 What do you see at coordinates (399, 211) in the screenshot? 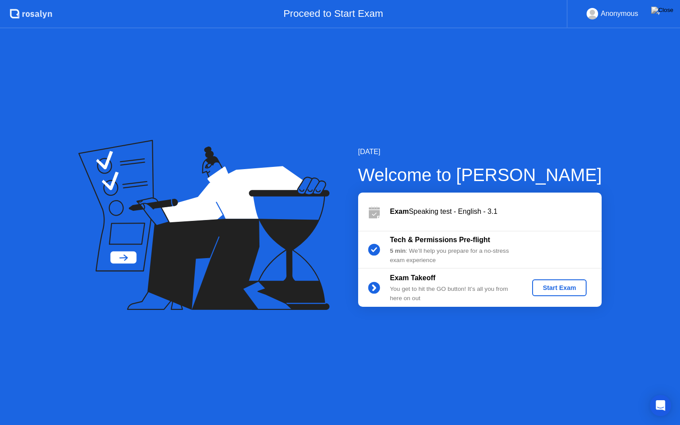
I see `b: Exam` at bounding box center [399, 211].